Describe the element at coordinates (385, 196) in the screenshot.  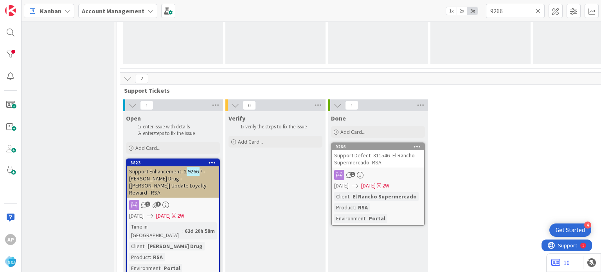
I see `div: El Rancho Supermercado` at that location.